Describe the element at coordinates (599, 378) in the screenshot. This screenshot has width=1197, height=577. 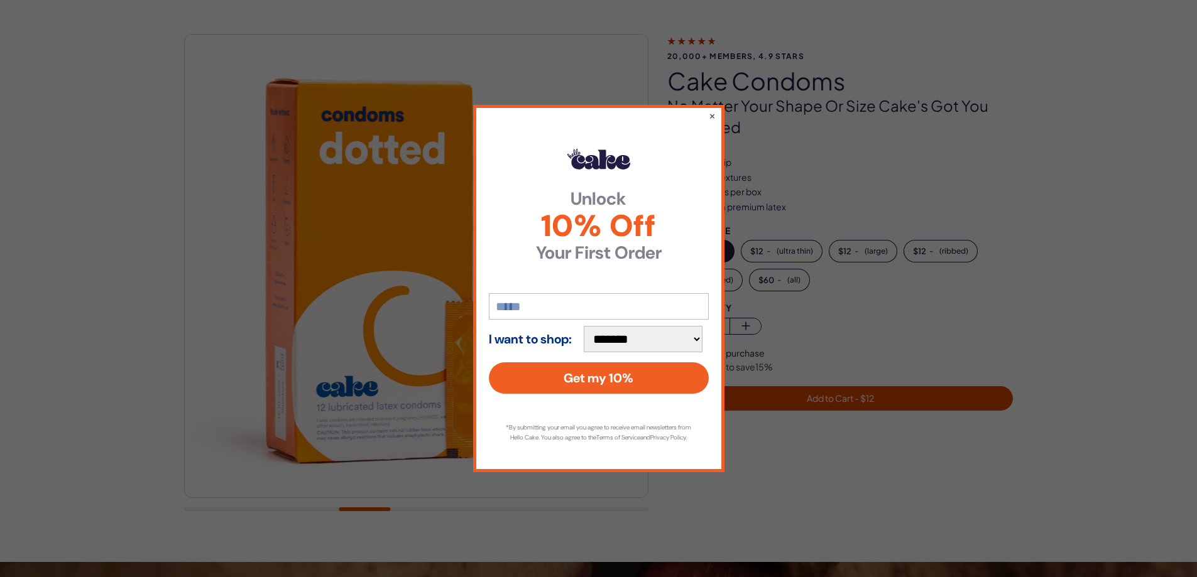
I see `button: Get my 10%` at that location.